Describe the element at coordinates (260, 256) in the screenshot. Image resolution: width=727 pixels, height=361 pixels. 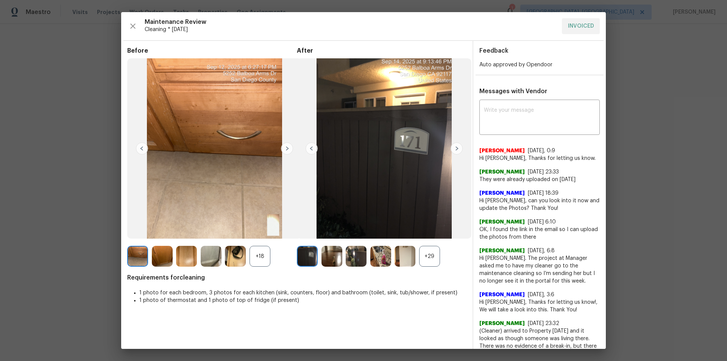
I see `div: +18` at that location.